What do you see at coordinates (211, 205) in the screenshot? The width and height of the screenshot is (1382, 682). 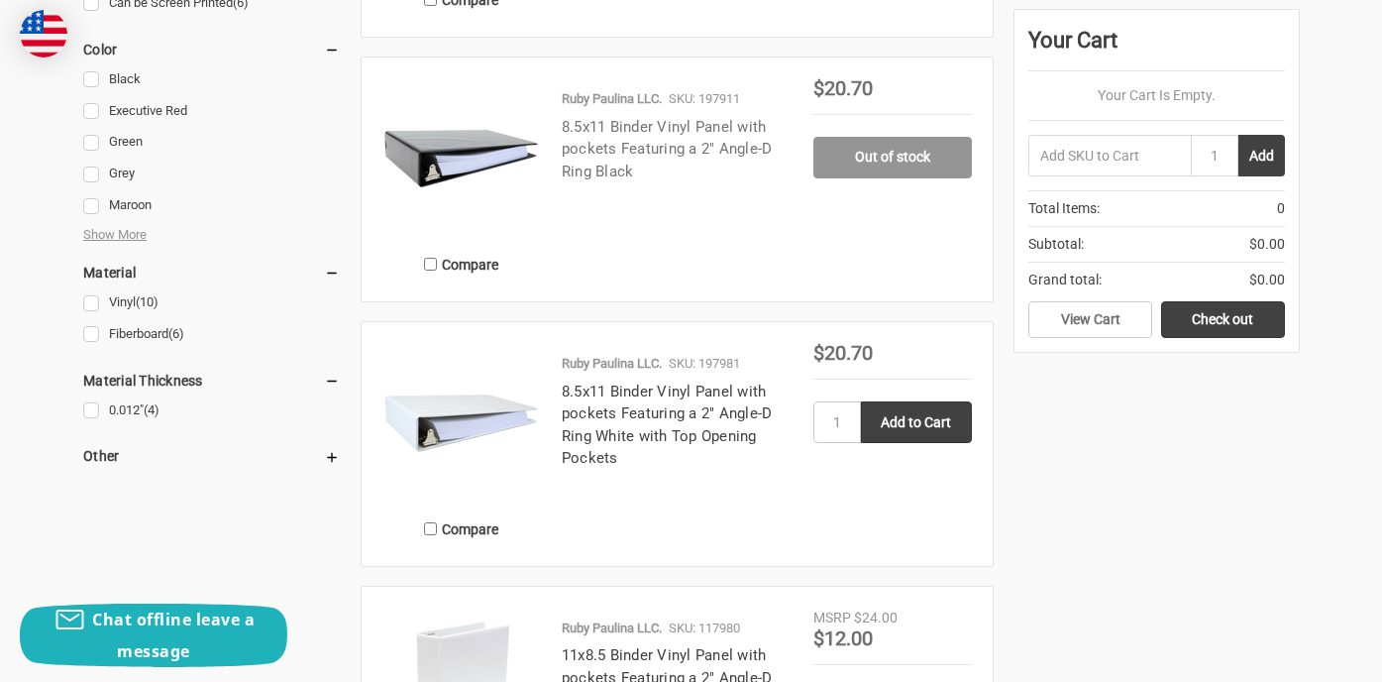 I see `a: Maroon` at bounding box center [211, 205].